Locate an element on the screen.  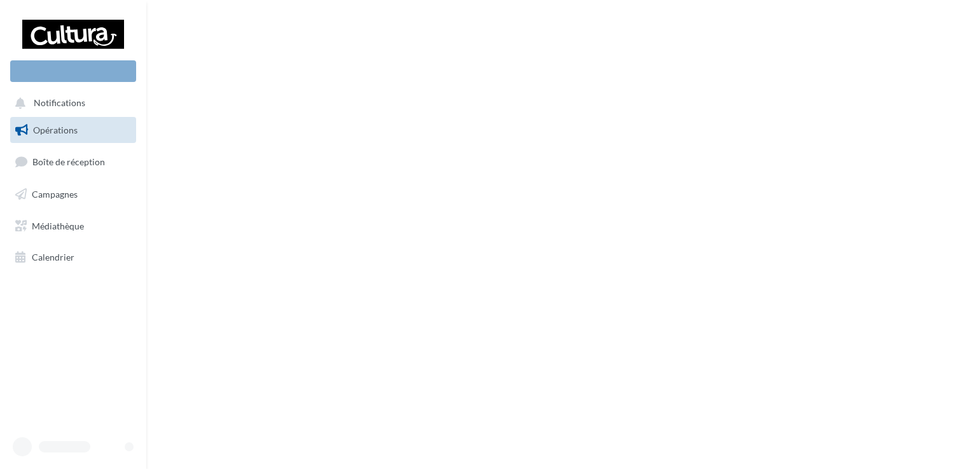
a: Boîte de réception is located at coordinates (73, 161).